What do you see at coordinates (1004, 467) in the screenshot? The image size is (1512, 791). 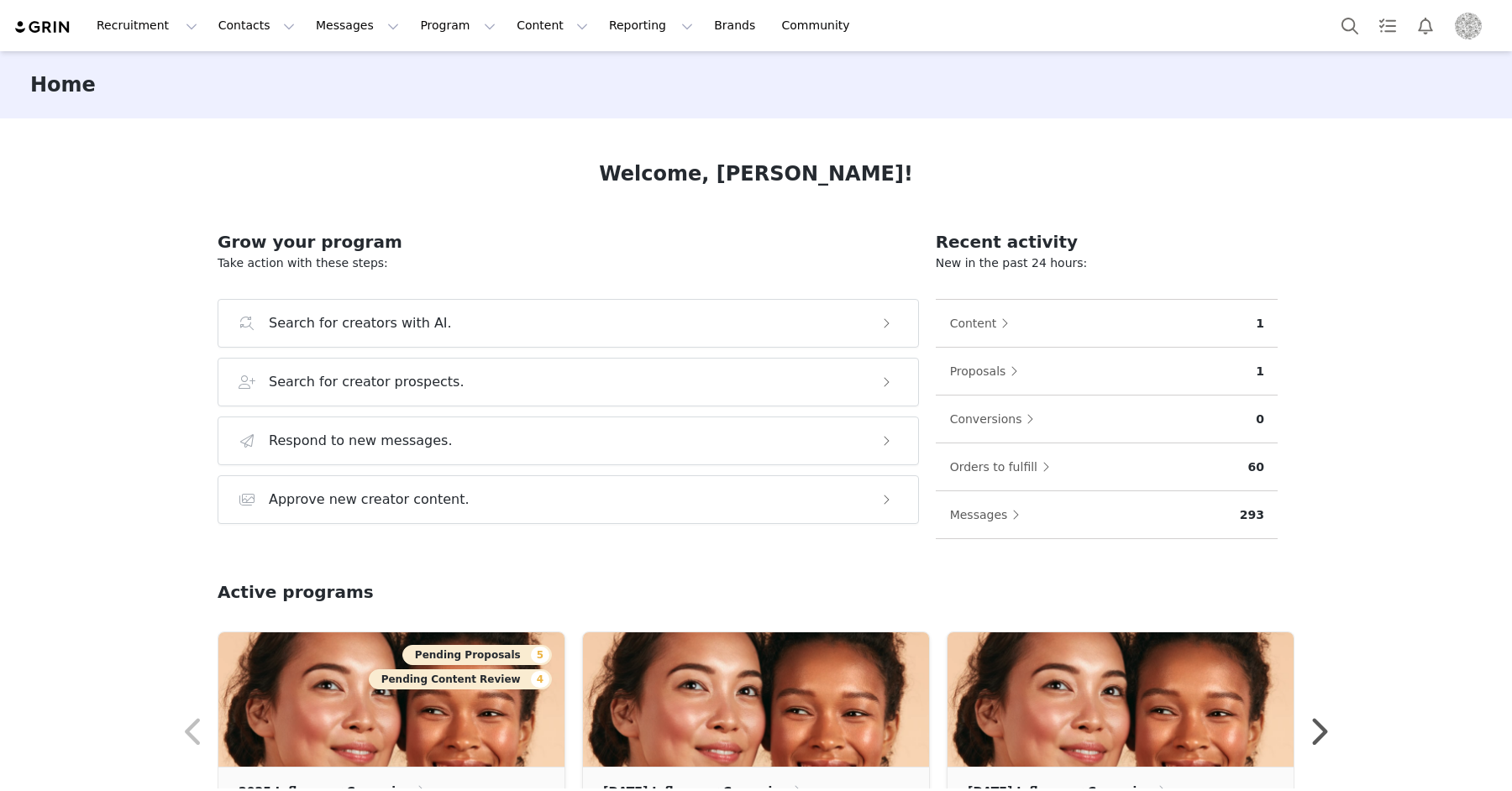 I see `button: Orders to fulfill` at bounding box center [1004, 467].